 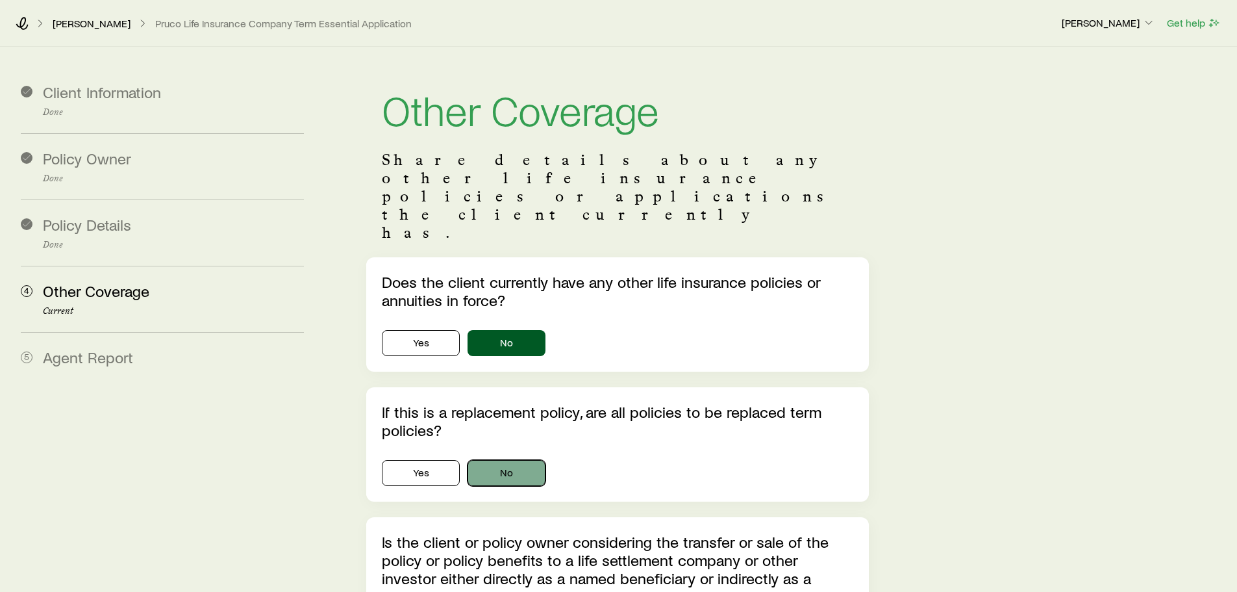 I want to click on button: Get help, so click(x=1194, y=23).